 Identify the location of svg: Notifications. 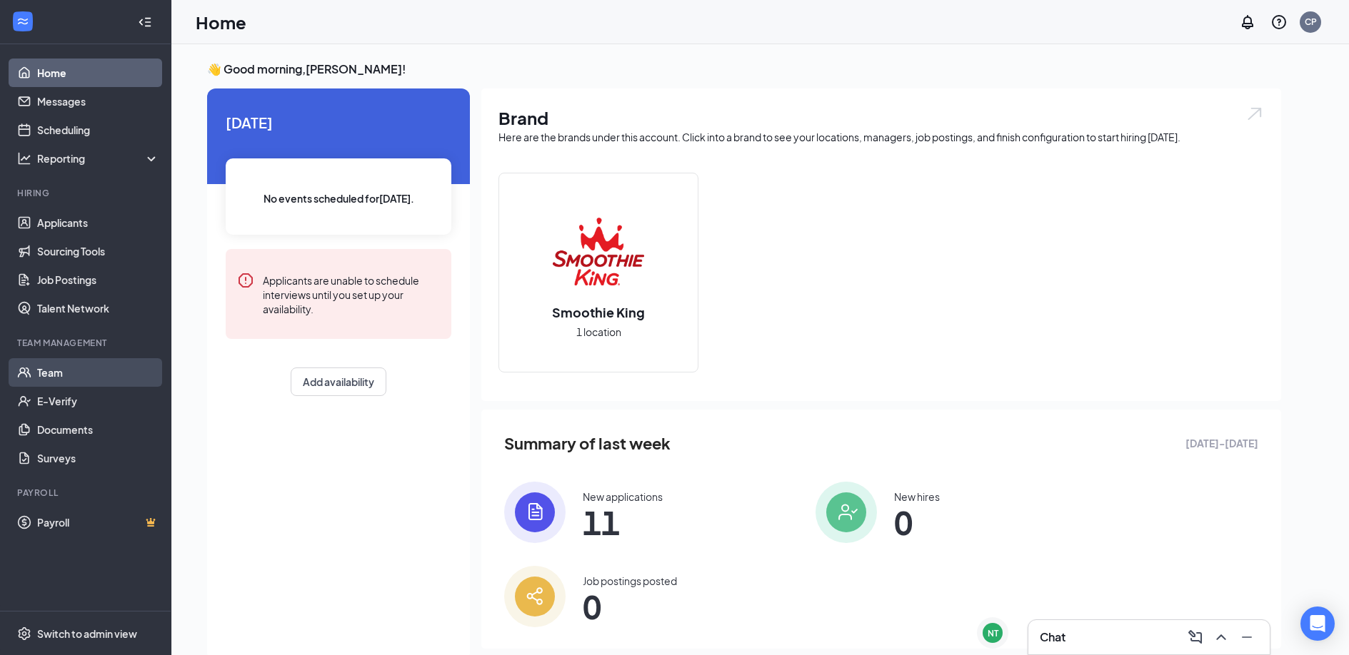
(1247, 22).